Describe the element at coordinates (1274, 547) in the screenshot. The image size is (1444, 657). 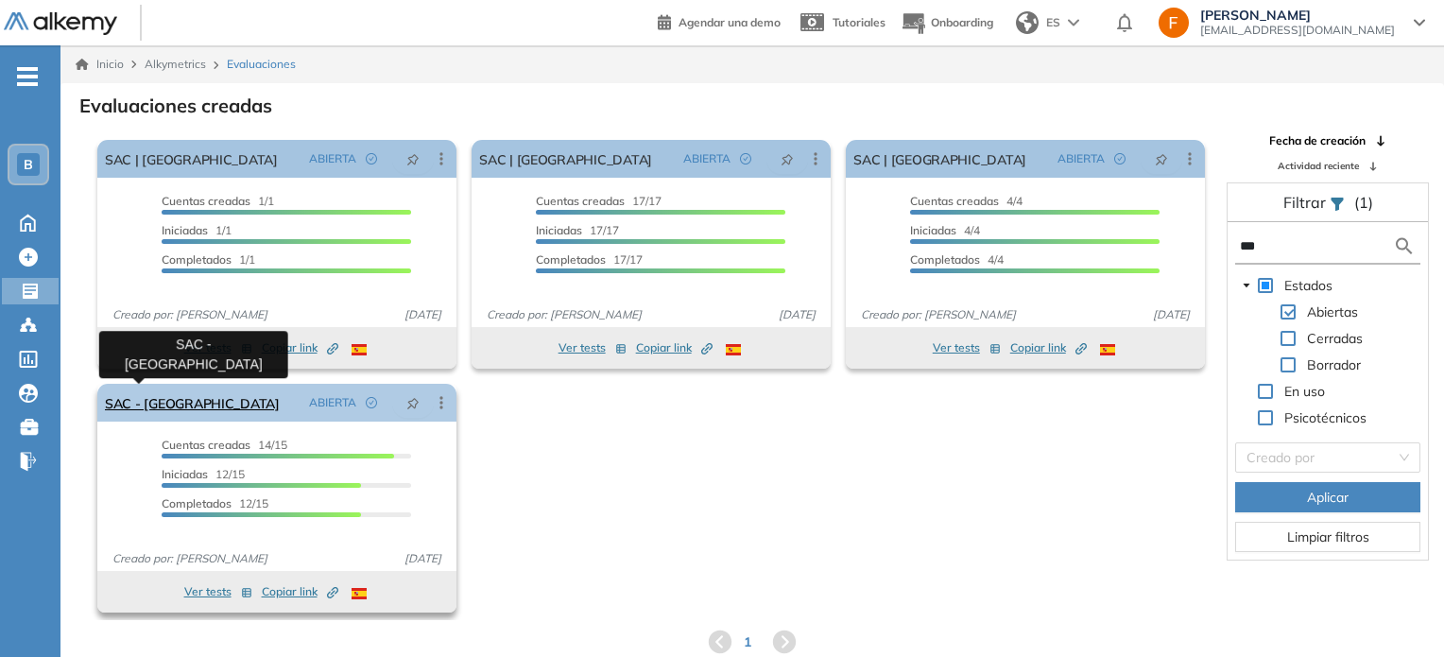
I see `div: Widget de chat` at that location.